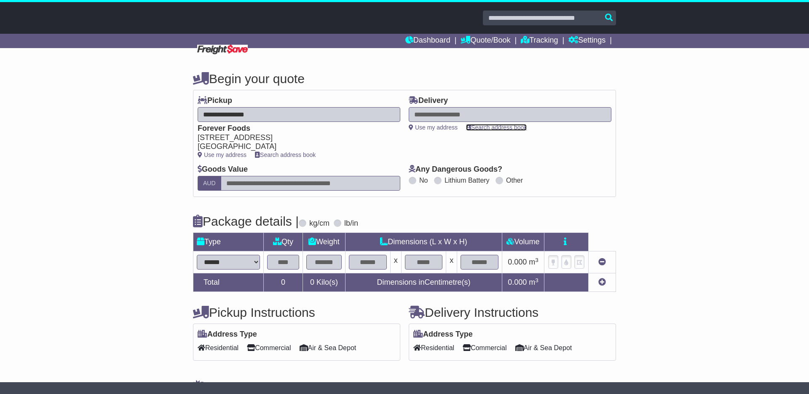 This screenshot has height=394, width=809. What do you see at coordinates (283, 282) in the screenshot?
I see `td: 0` at bounding box center [283, 282].